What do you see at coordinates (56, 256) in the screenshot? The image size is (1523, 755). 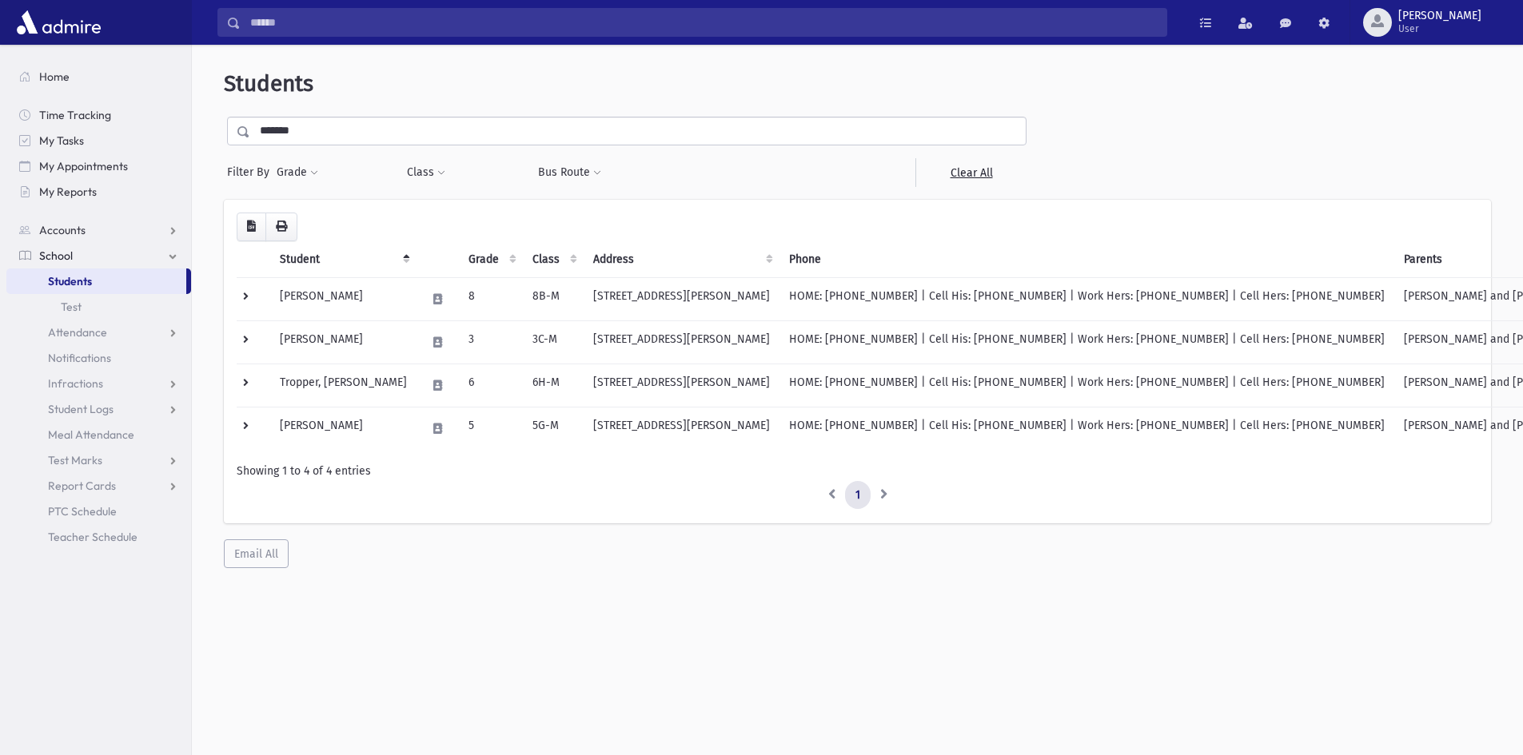 I see `span: School` at bounding box center [56, 256].